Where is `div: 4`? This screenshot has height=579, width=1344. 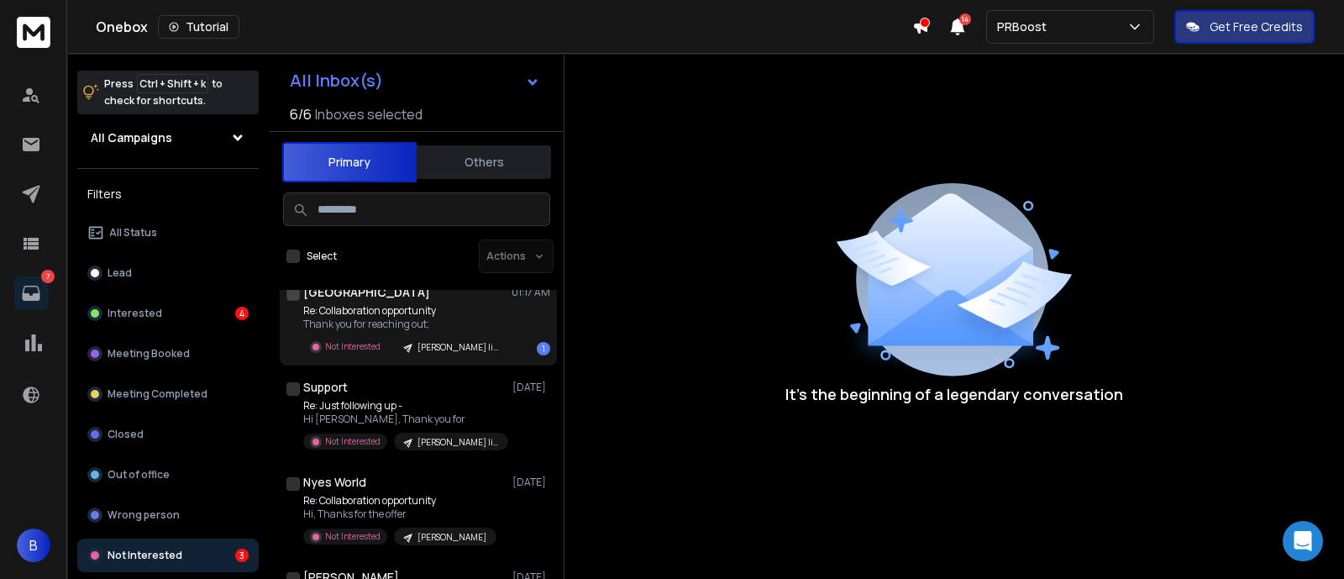 div: 4 is located at coordinates (242, 313).